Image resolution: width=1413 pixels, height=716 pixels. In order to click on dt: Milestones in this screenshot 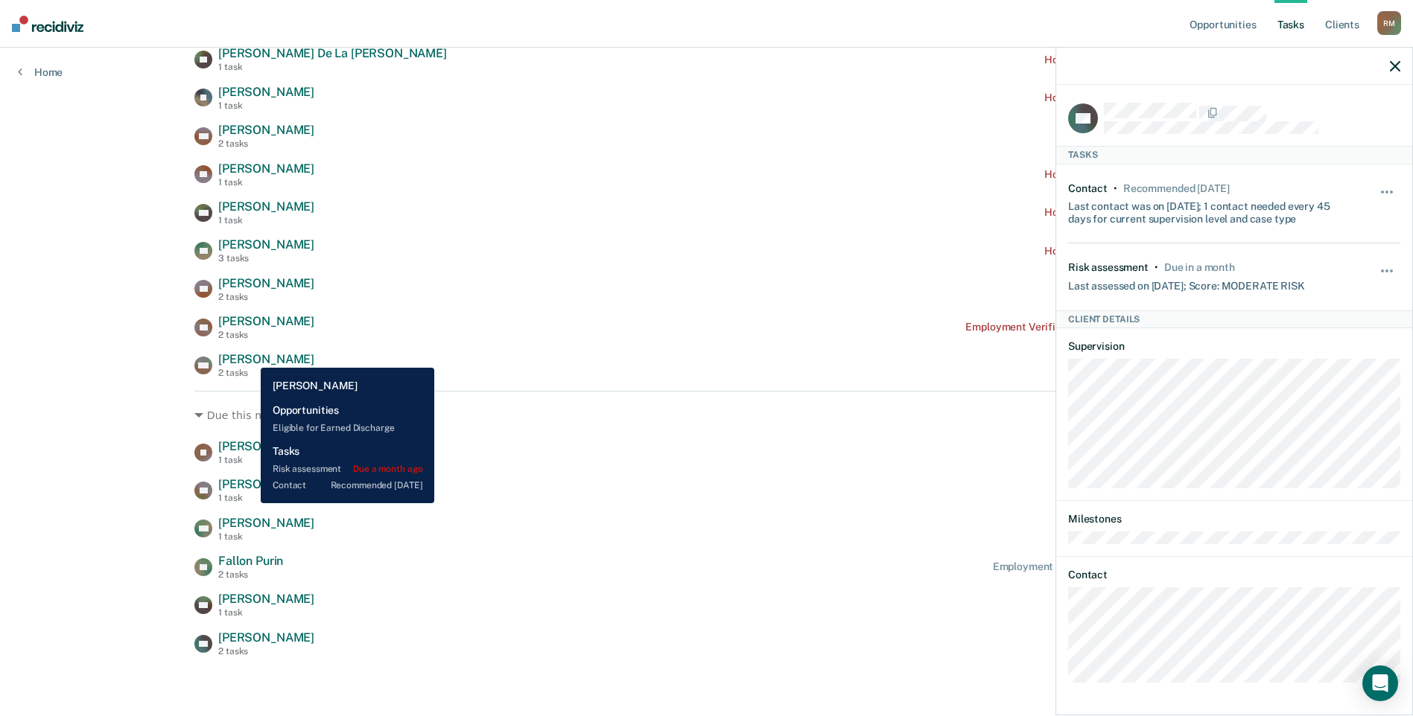, I will do `click(1234, 519)`.